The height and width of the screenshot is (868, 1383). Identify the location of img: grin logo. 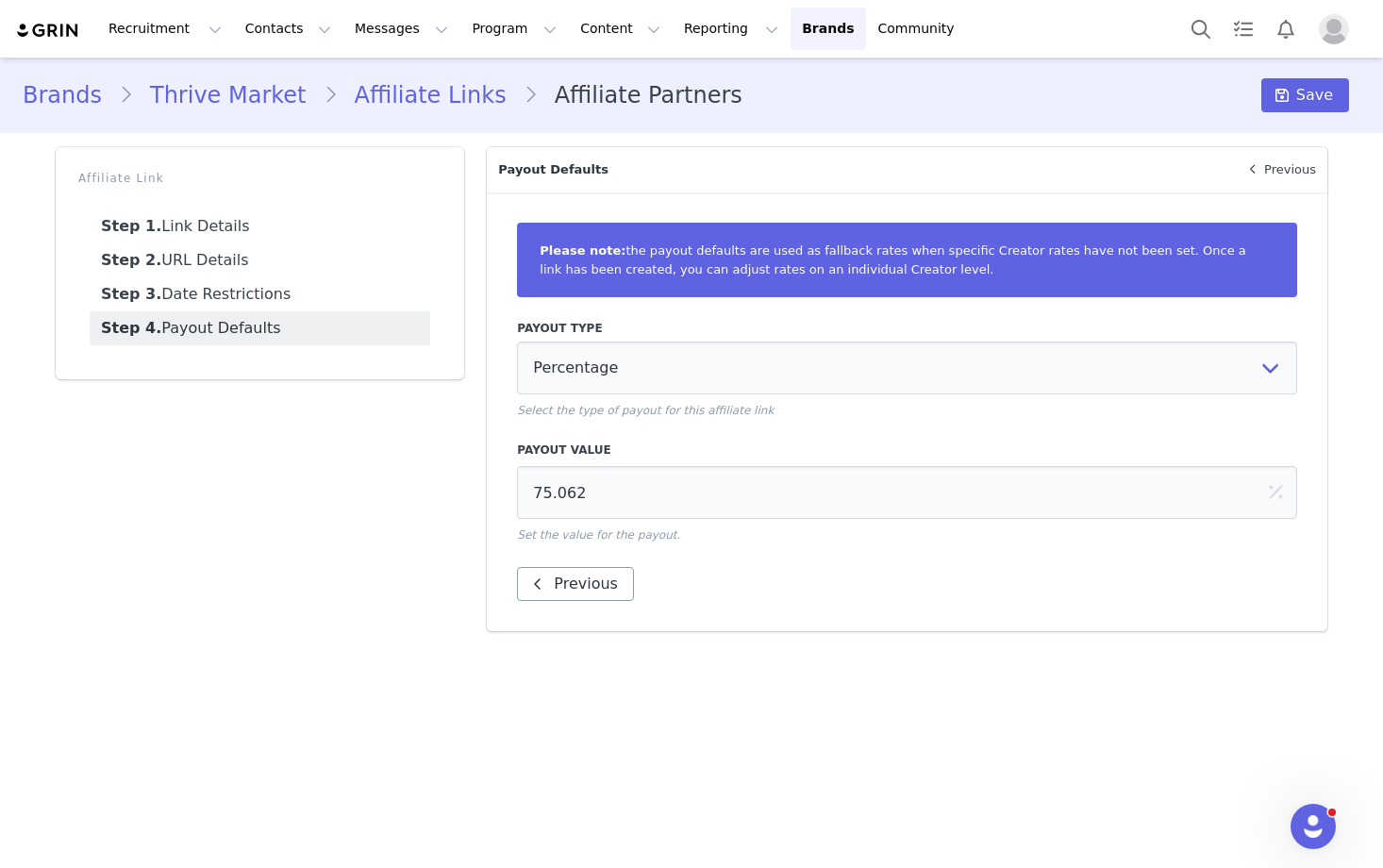
(49, 30).